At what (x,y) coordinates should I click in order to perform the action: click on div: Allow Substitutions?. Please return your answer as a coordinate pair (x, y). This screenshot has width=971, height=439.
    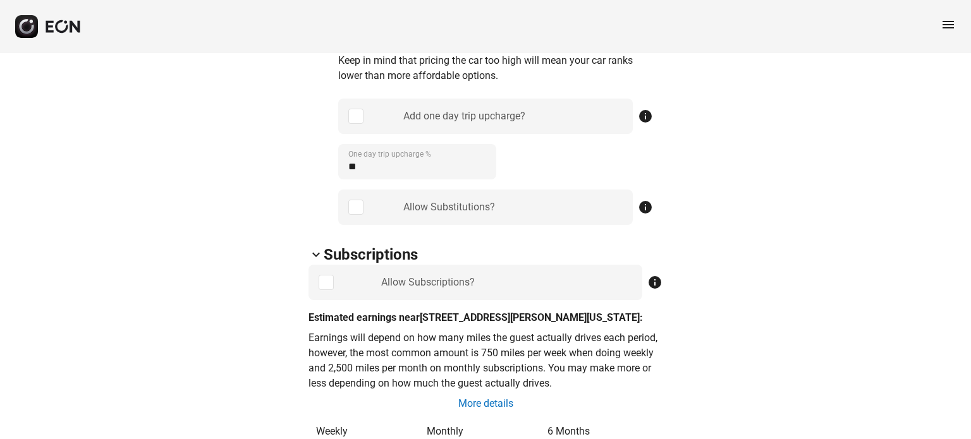
    Looking at the image, I should click on (449, 207).